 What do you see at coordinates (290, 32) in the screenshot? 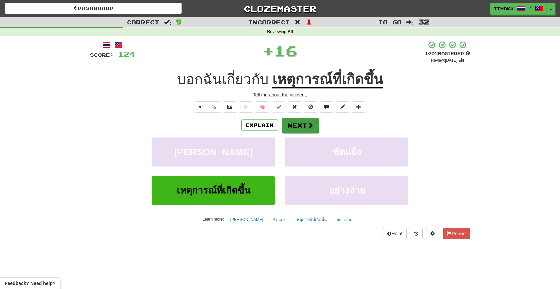
I see `strong: All` at bounding box center [290, 32].